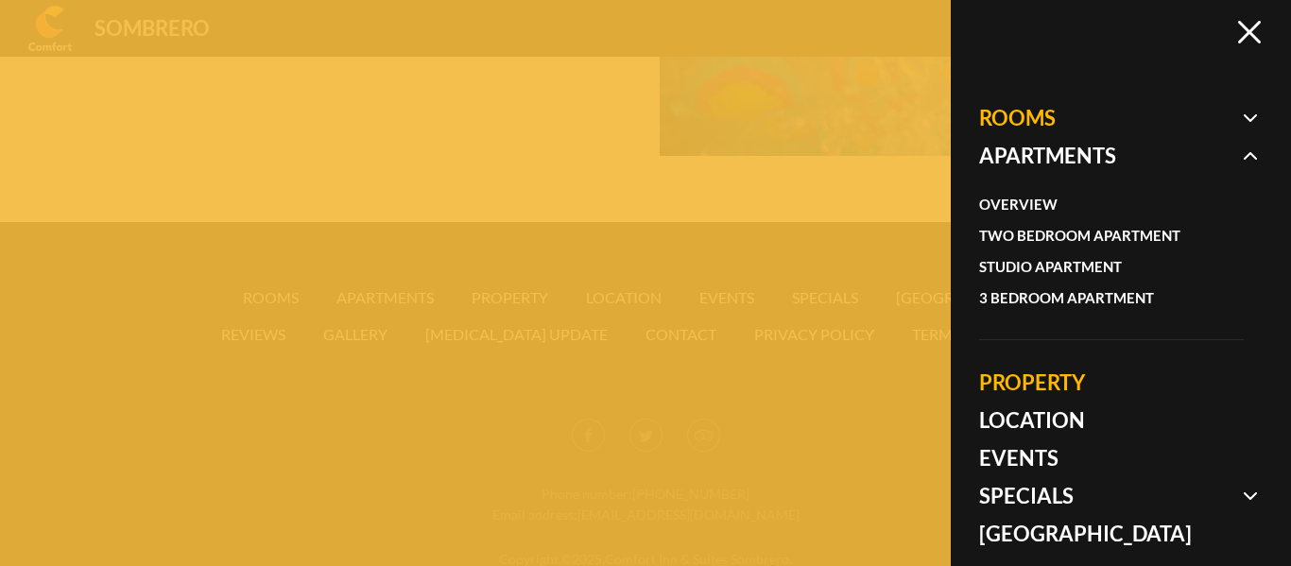  What do you see at coordinates (1112, 251) in the screenshot?
I see `span: Apartments` at bounding box center [1112, 251].